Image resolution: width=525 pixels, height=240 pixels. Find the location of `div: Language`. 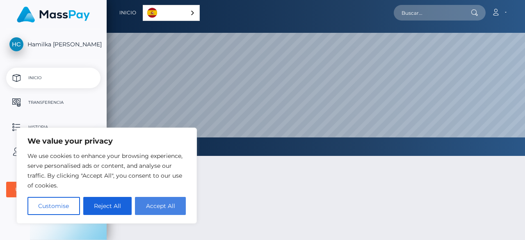

div: Language is located at coordinates (171, 13).